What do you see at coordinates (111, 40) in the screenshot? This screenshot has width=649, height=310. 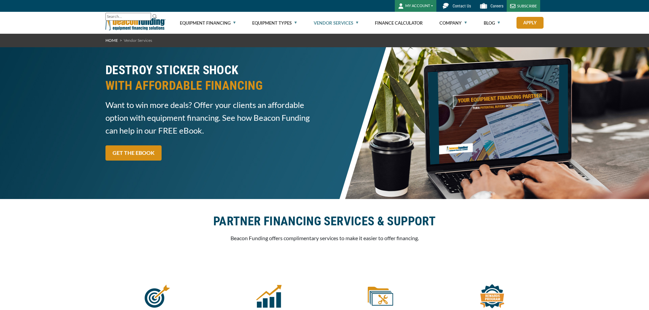 I see `a: HOME` at bounding box center [111, 40].